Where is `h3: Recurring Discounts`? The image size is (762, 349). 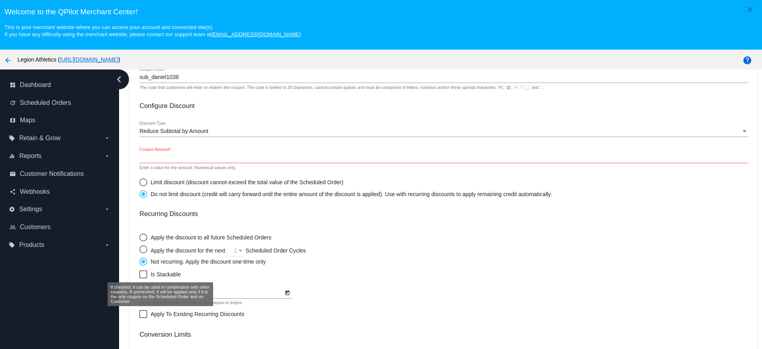
h3: Recurring Discounts is located at coordinates (444, 214).